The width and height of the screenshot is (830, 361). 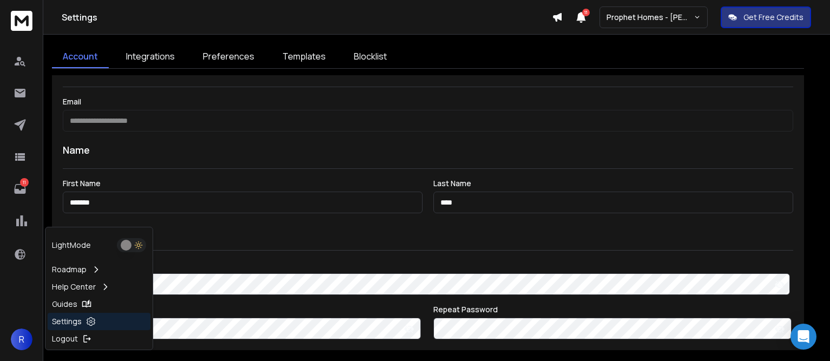 What do you see at coordinates (370, 57) in the screenshot?
I see `a: Blocklist` at bounding box center [370, 57].